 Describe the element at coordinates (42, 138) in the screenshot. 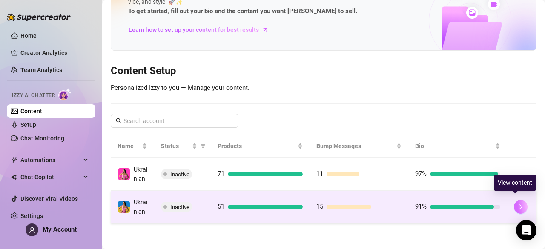

I see `a: Chat Monitoring` at that location.